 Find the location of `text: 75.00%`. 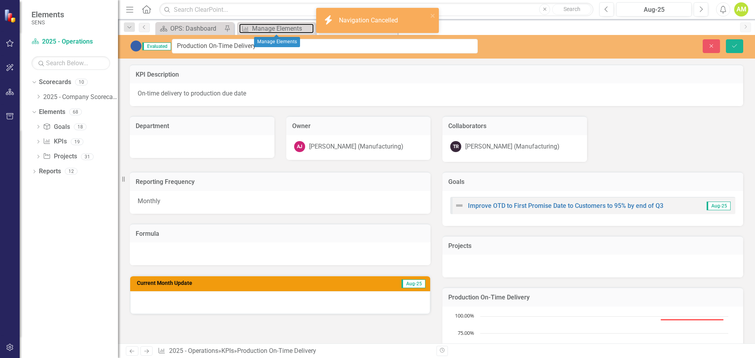

text: 75.00% is located at coordinates (466, 333).